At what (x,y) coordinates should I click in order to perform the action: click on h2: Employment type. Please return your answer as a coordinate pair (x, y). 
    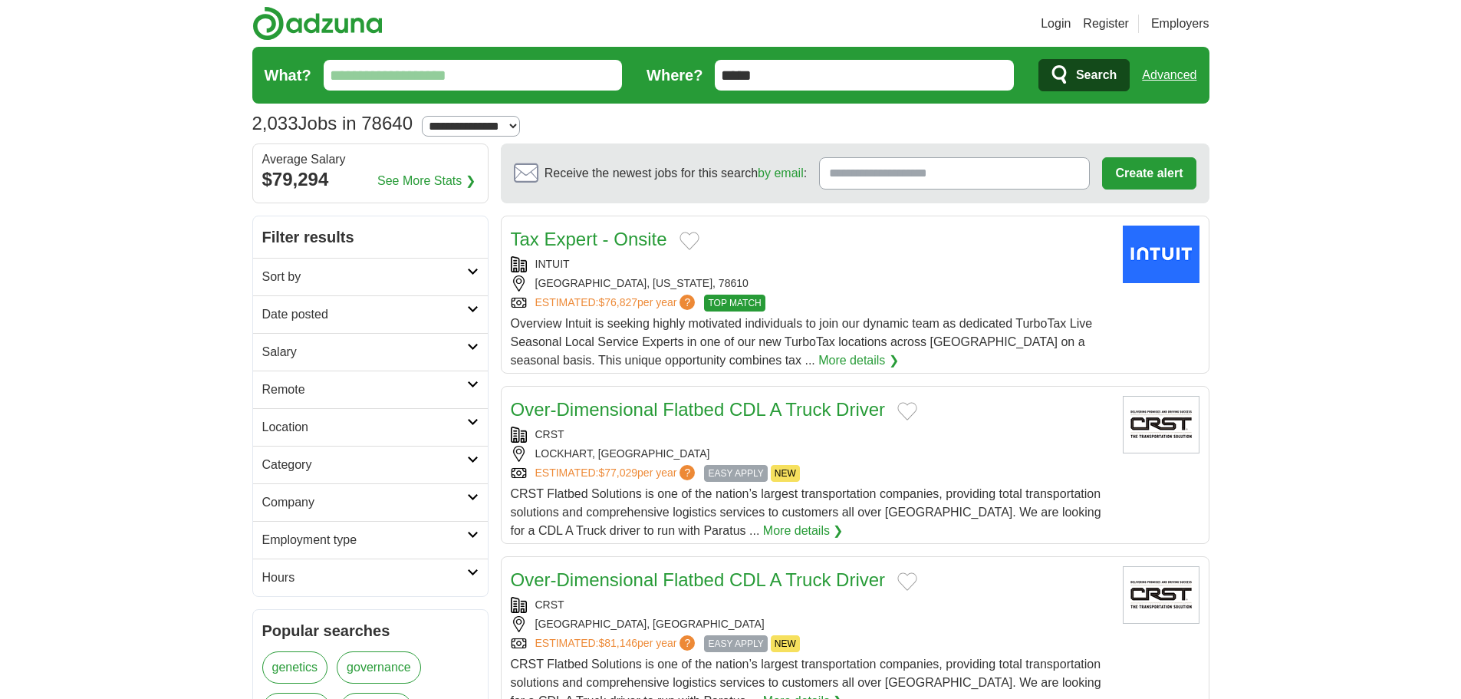
    Looking at the image, I should click on (364, 540).